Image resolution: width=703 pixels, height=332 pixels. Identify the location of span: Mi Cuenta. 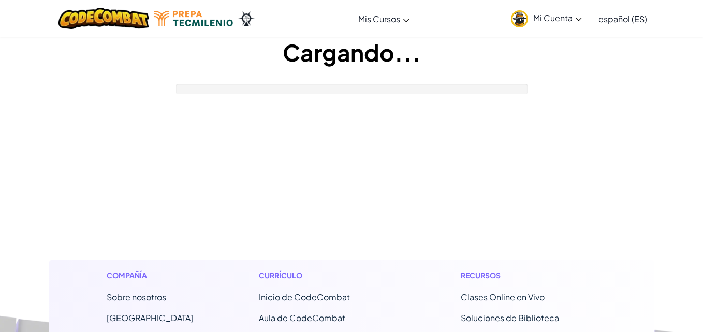
(558, 18).